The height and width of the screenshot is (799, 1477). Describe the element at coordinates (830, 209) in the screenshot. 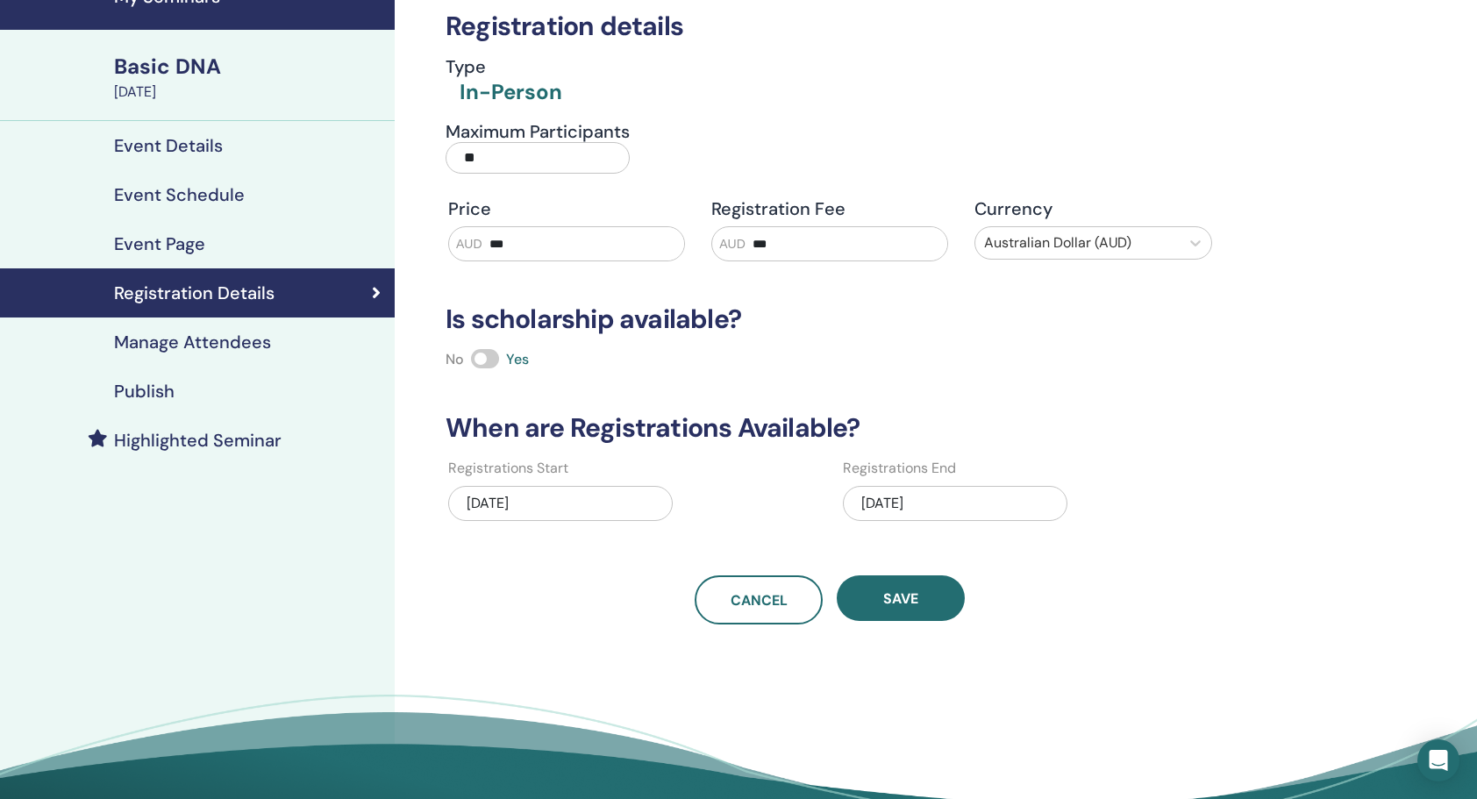

I see `h4: Registration Fee` at that location.